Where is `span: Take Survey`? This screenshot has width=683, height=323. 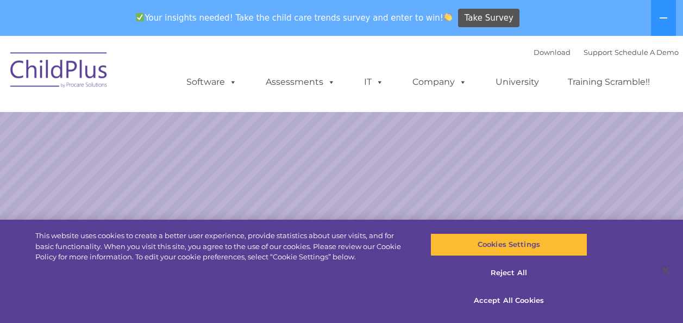
span: Take Survey is located at coordinates (489, 18).